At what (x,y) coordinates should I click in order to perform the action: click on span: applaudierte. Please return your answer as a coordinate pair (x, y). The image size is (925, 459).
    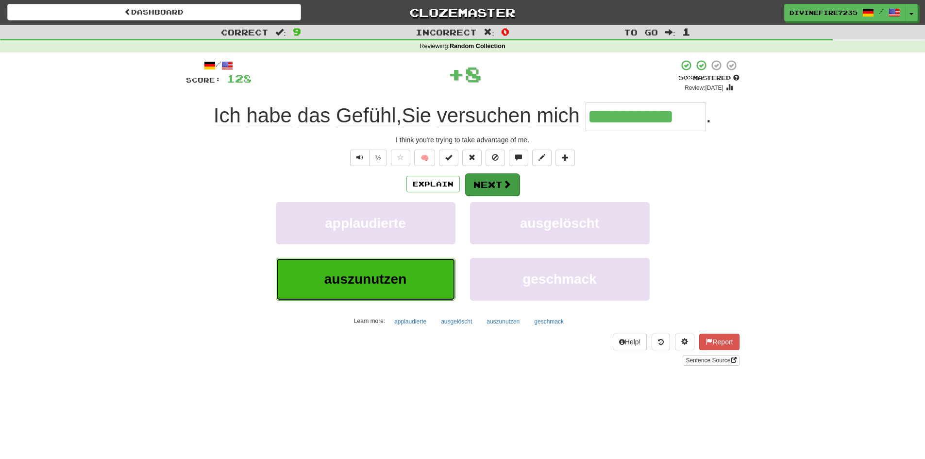
    Looking at the image, I should click on (365, 223).